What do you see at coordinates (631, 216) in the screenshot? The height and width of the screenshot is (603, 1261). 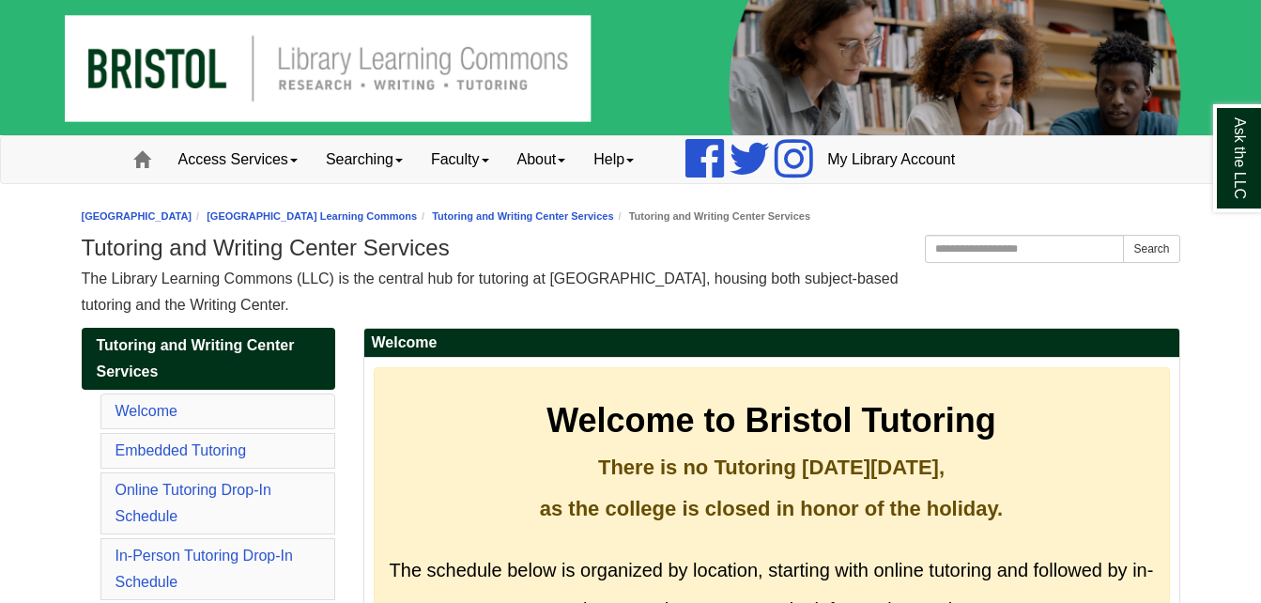 I see `nav: breadcrumb` at bounding box center [631, 216].